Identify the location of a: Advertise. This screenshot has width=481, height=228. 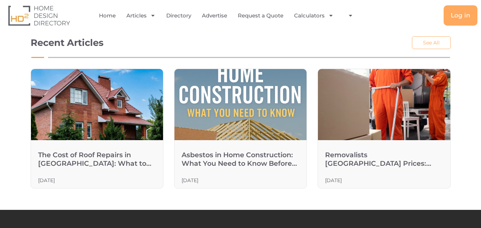
(214, 16).